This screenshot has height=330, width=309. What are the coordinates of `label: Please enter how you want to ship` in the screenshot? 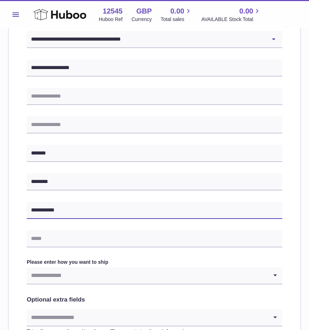 It's located at (154, 262).